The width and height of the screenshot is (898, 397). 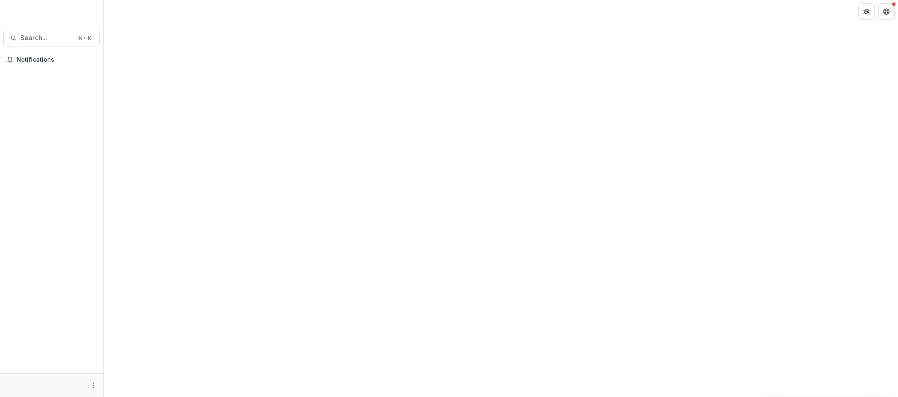 I want to click on button: Get Help, so click(x=886, y=12).